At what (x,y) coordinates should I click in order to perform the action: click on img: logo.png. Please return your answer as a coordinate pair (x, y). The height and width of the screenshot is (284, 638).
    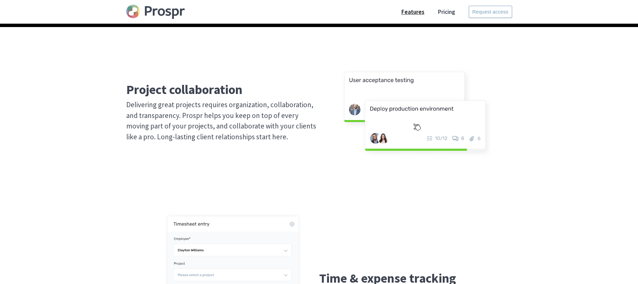
    Looking at the image, I should click on (155, 12).